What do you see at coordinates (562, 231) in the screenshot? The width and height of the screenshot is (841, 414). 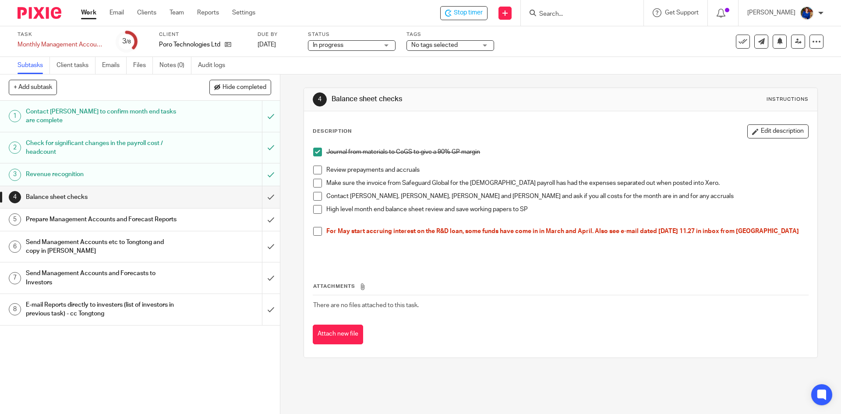 I see `span: For May start accruing interest on the R&D loan, some funds have come in in March and April. Also...` at bounding box center [562, 231].